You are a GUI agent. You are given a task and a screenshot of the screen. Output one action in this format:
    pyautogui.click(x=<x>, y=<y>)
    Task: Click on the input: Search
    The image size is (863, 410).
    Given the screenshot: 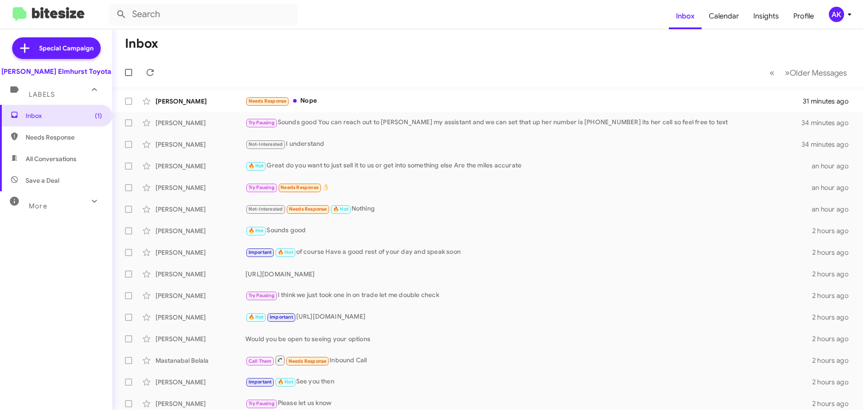 What is the action you would take?
    pyautogui.click(x=203, y=14)
    